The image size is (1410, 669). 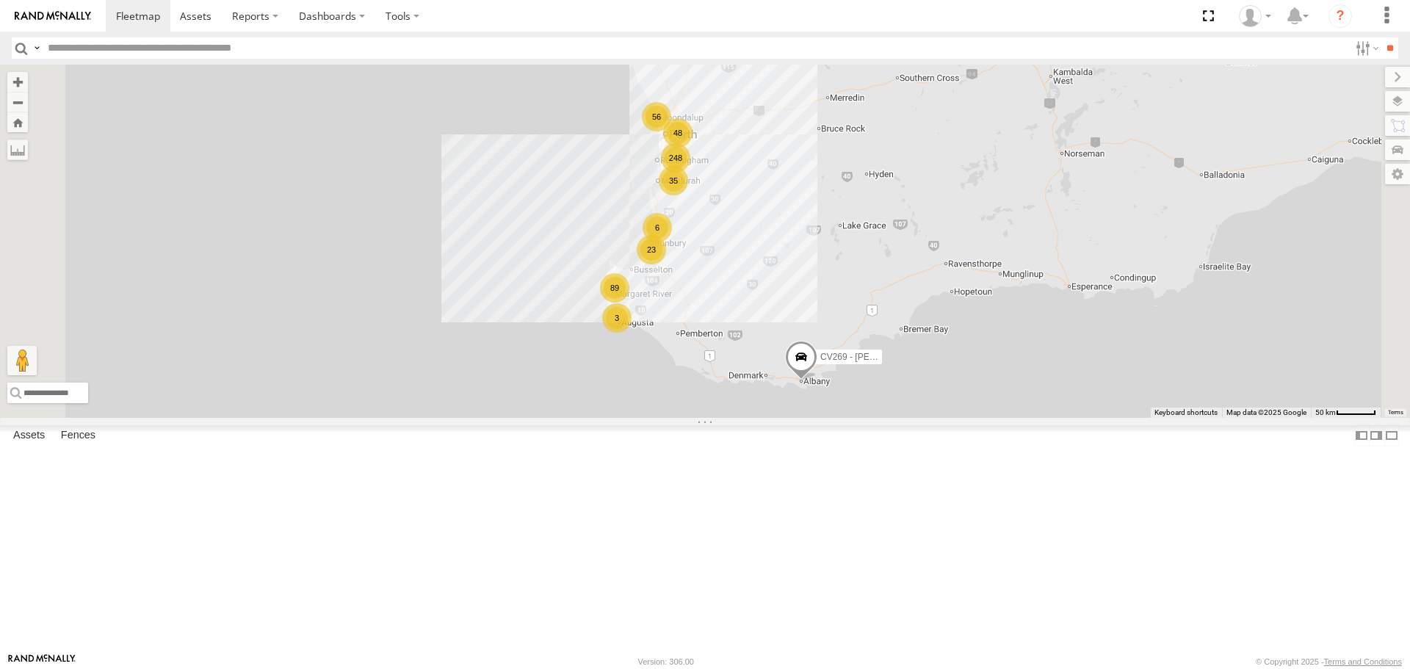 What do you see at coordinates (22, 361) in the screenshot?
I see `button: Drag Pegman onto the map to open Street View` at bounding box center [22, 361].